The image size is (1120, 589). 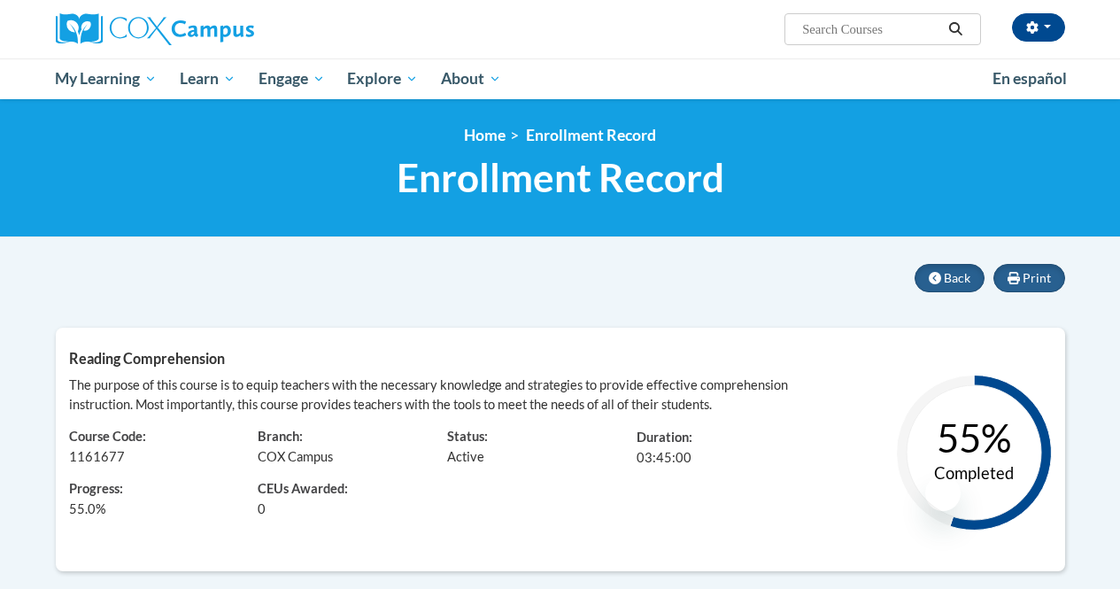 What do you see at coordinates (466, 456) in the screenshot?
I see `span: Active` at bounding box center [466, 456].